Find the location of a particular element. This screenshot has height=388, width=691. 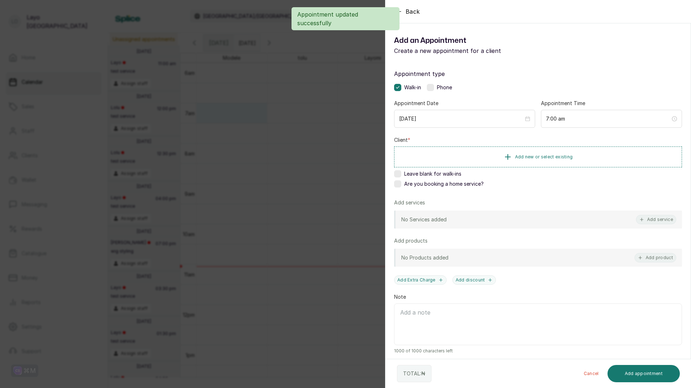

div: ⌘M is located at coordinates (30, 371).